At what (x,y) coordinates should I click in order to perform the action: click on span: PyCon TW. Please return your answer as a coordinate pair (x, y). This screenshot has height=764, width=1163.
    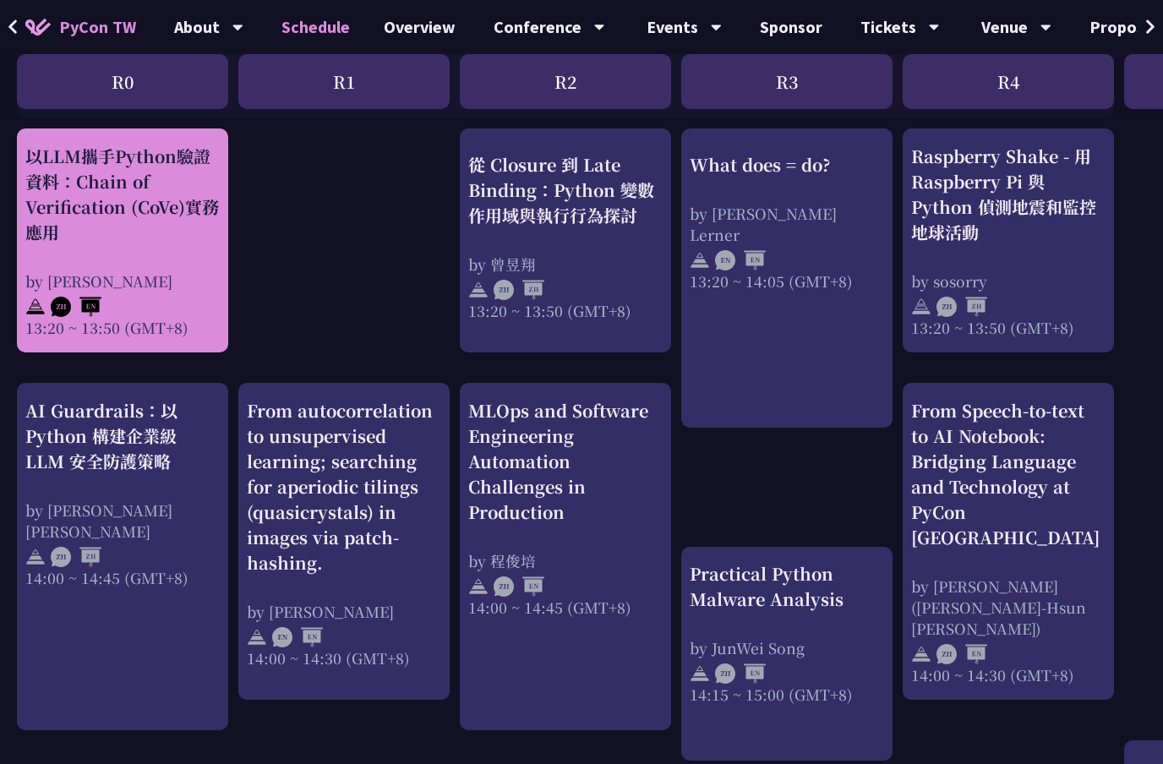
    Looking at the image, I should click on (97, 27).